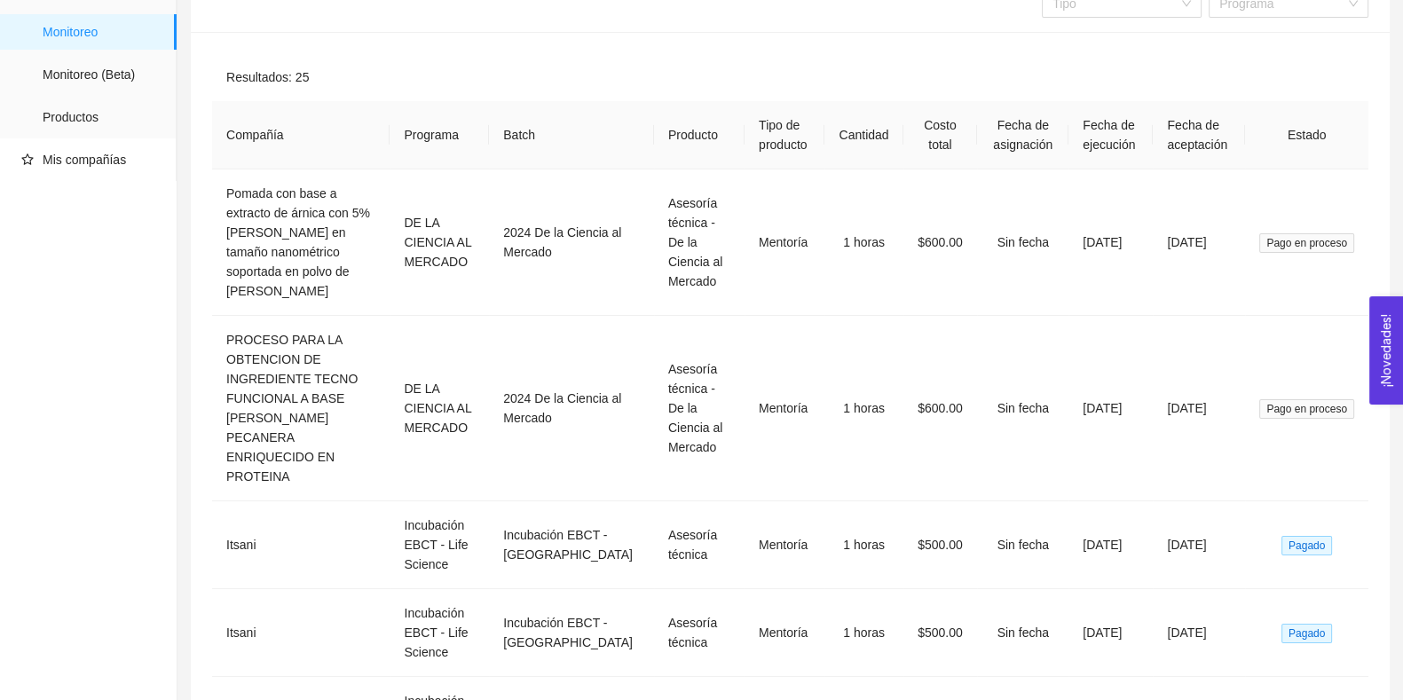 The image size is (1403, 700). I want to click on th: Compañía, so click(301, 135).